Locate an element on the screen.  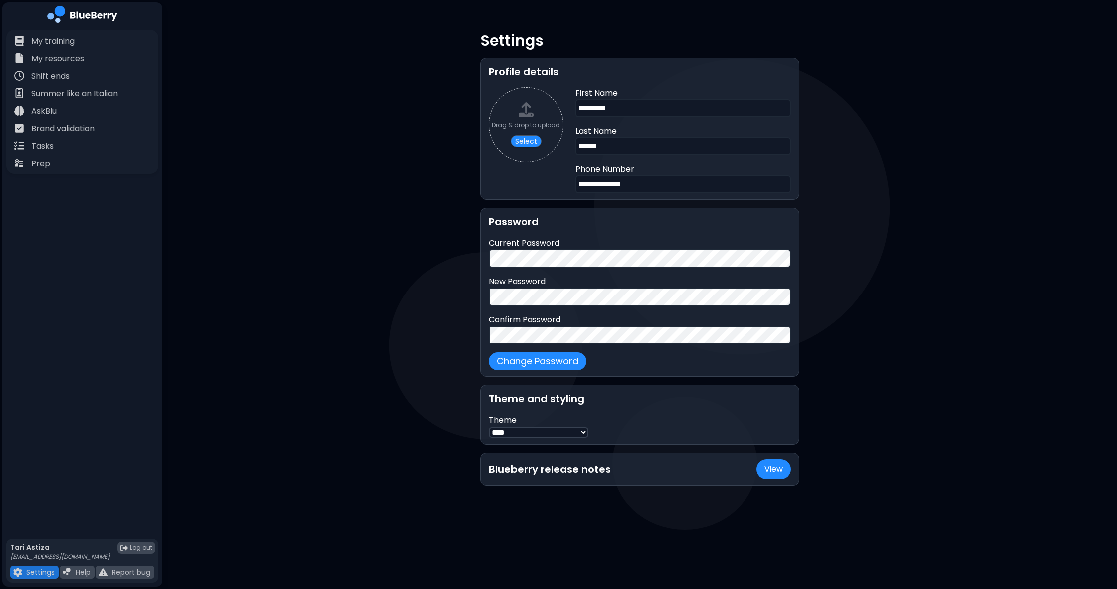
h2: Theme and styling is located at coordinates (640, 399).